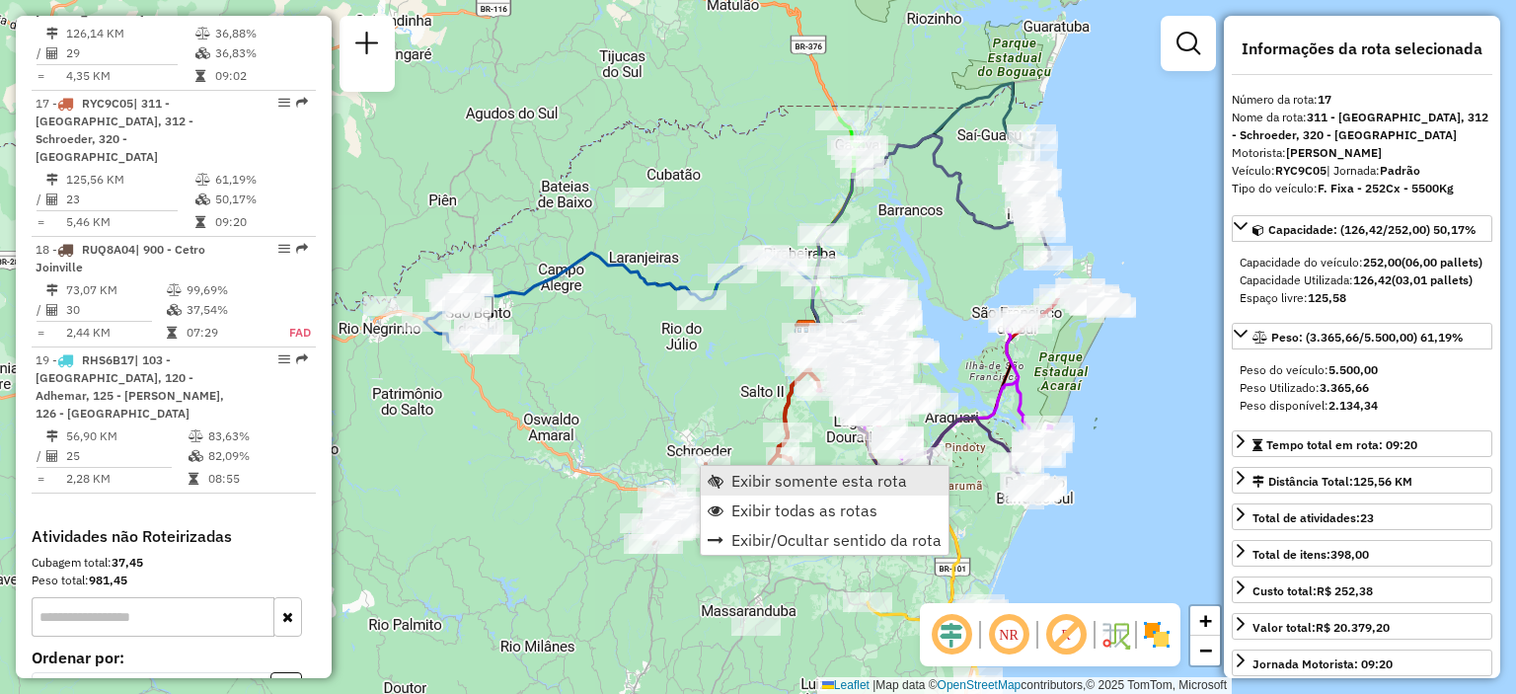  I want to click on a: Tempo total em rota: 09:20, so click(1362, 443).